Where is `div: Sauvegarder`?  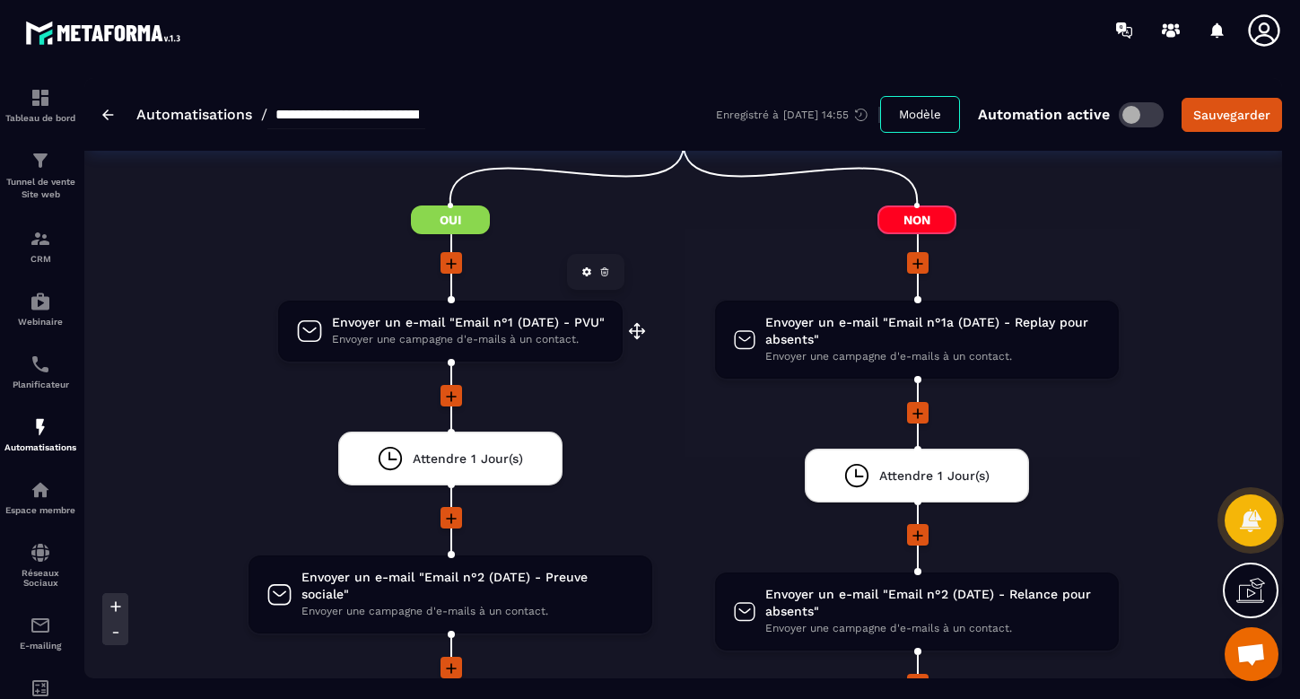 div: Sauvegarder is located at coordinates (1232, 115).